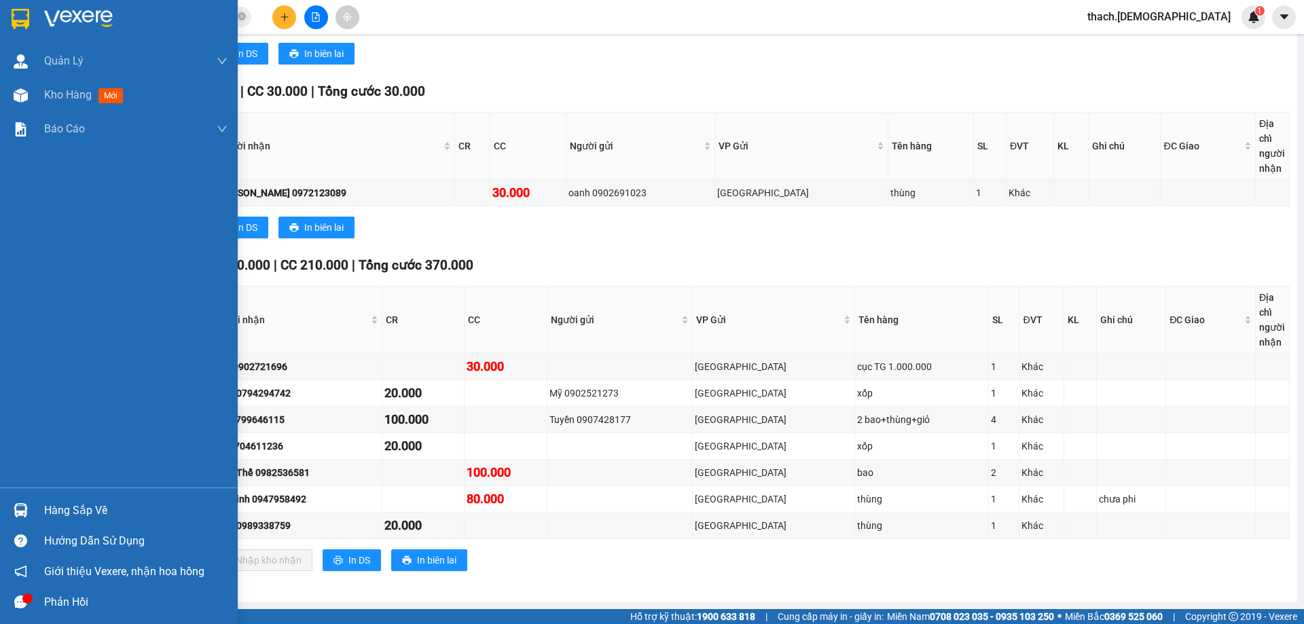 The width and height of the screenshot is (1304, 624). I want to click on span: close-circle, so click(242, 17).